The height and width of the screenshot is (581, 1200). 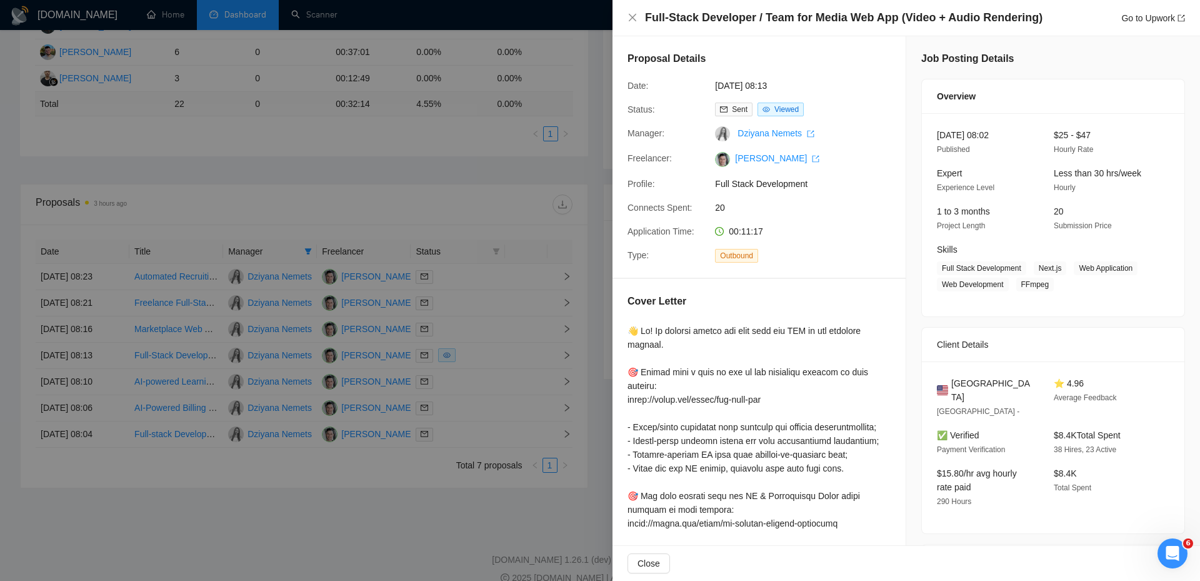 I want to click on span: Hourly, so click(x=1065, y=188).